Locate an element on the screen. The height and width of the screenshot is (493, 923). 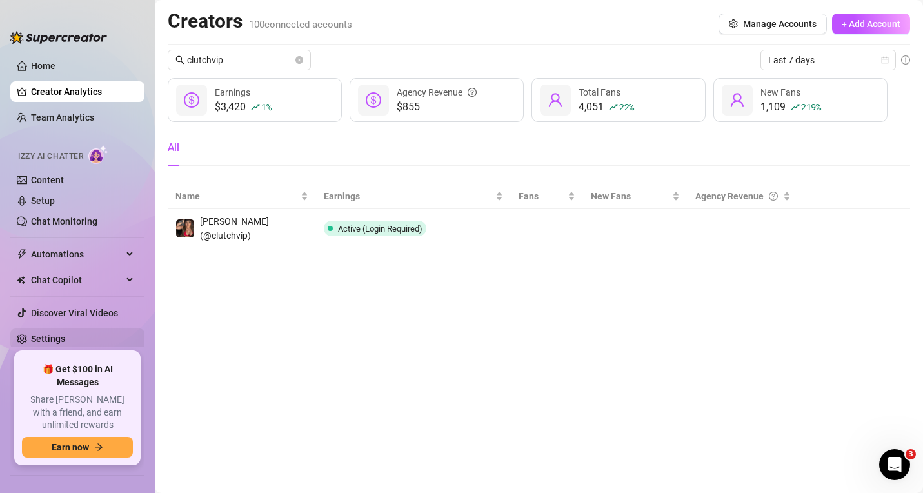
span: 219 % is located at coordinates (811, 106).